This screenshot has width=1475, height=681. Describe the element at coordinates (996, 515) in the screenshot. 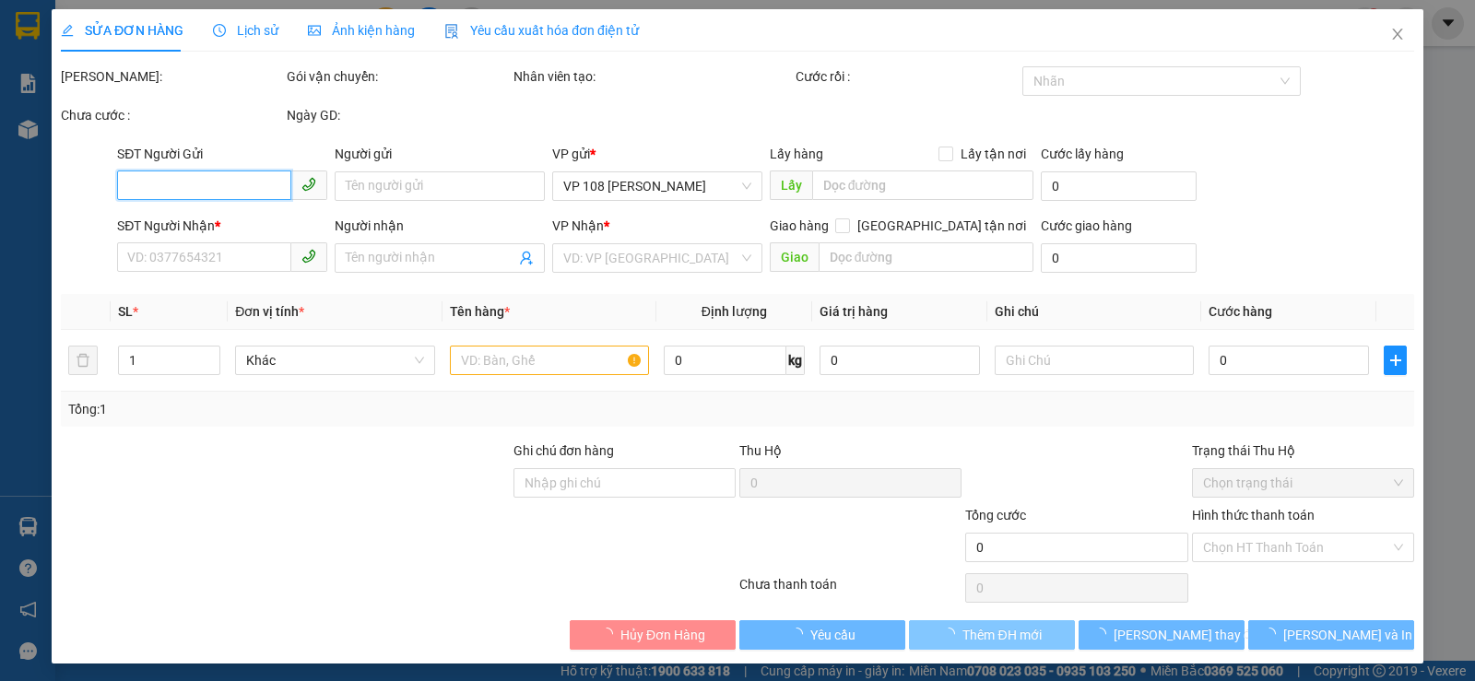

I see `span: Tổng cước` at that location.